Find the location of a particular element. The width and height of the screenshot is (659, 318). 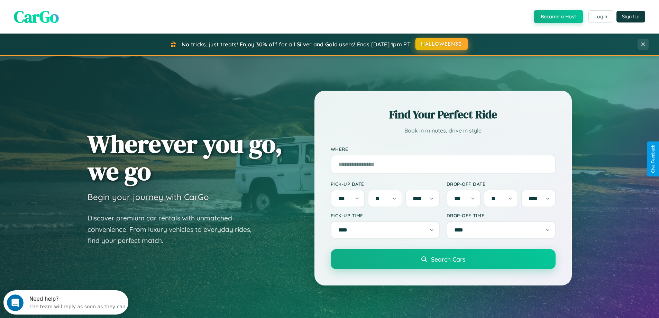

button: HALLOWEEN30 is located at coordinates (442, 44).